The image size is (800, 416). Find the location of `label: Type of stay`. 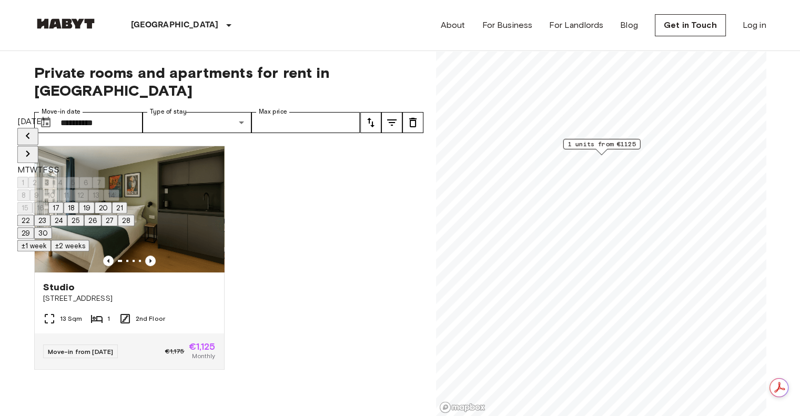

label: Type of stay is located at coordinates (168, 112).